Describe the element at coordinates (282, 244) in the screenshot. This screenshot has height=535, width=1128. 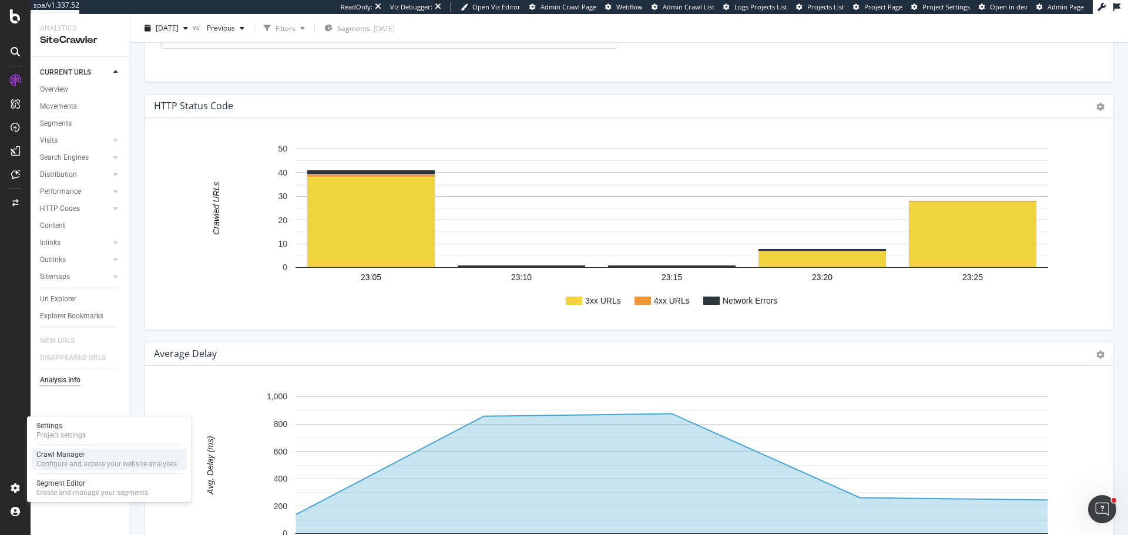
I see `text: 10` at that location.